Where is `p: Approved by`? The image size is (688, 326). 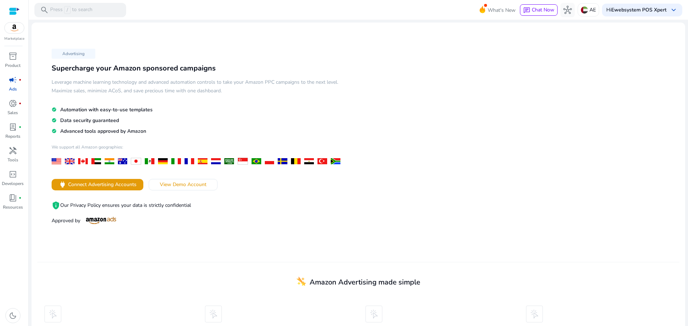 p: Approved by is located at coordinates (198, 221).